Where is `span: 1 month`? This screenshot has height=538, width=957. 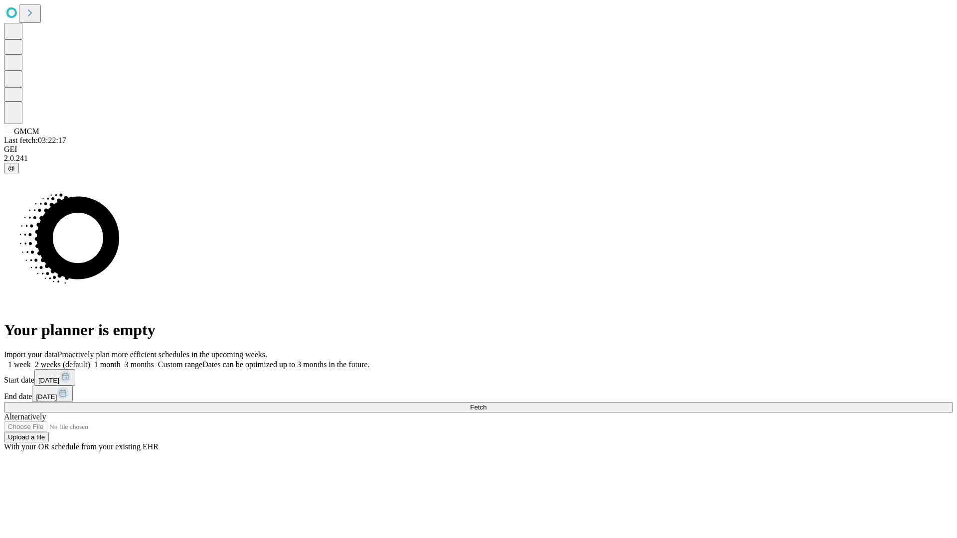 span: 1 month is located at coordinates (107, 364).